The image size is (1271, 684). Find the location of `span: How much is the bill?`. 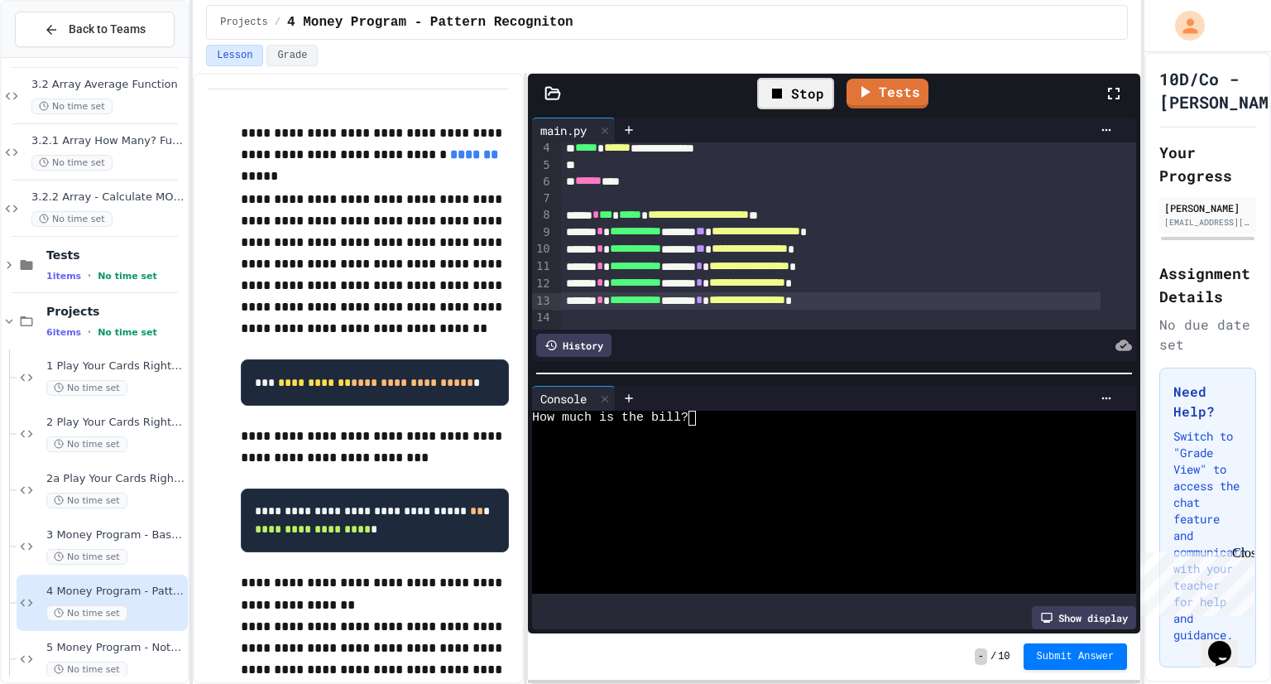

span: How much is the bill? is located at coordinates (610, 418).